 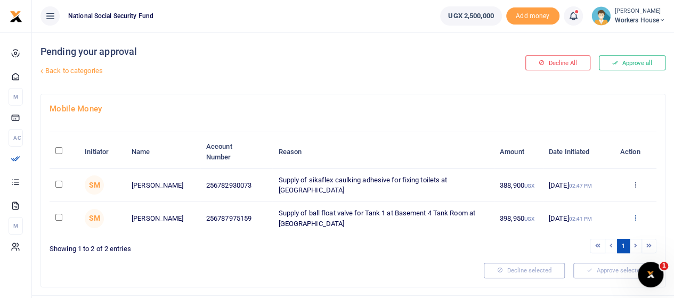 I want to click on a: 1, so click(x=623, y=246).